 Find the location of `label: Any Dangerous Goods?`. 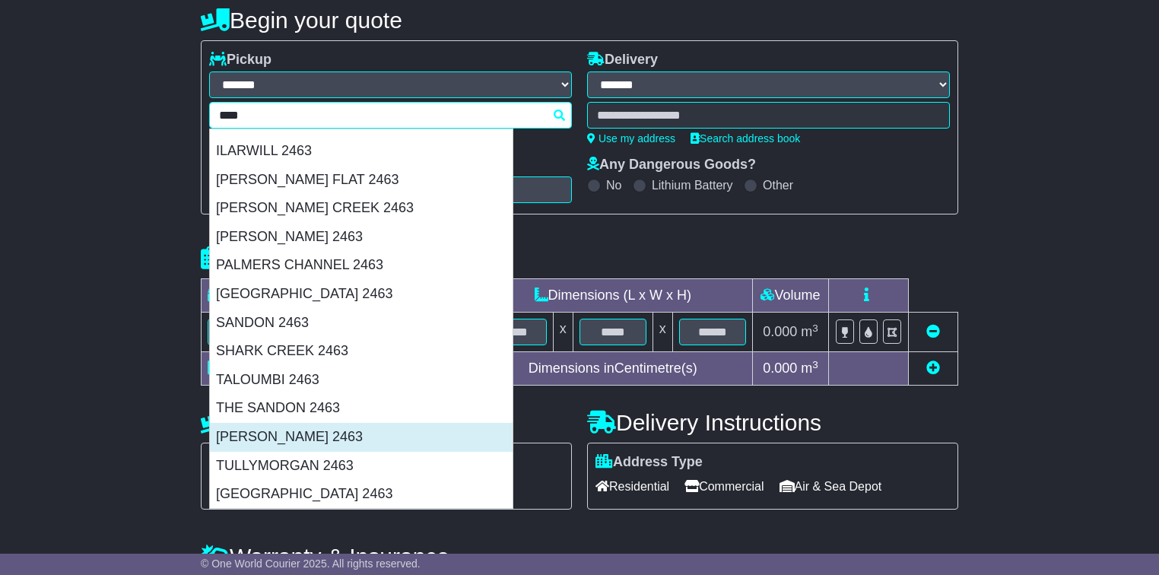

label: Any Dangerous Goods? is located at coordinates (672, 165).